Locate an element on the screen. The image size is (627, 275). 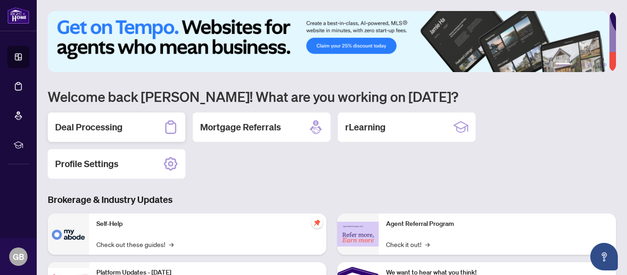
span: pushpin is located at coordinates (317, 223).